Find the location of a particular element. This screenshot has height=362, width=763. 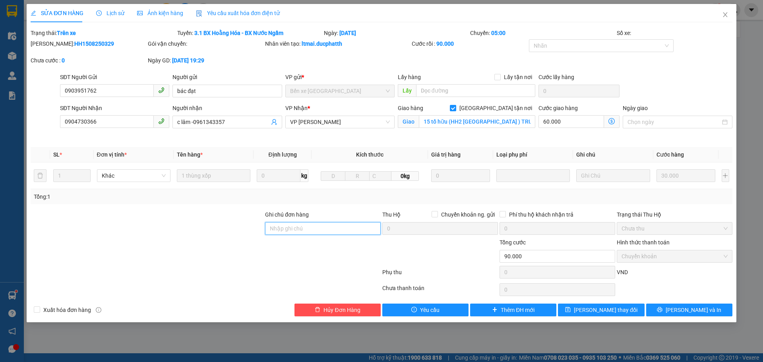

img: icon is located at coordinates (199, 14).